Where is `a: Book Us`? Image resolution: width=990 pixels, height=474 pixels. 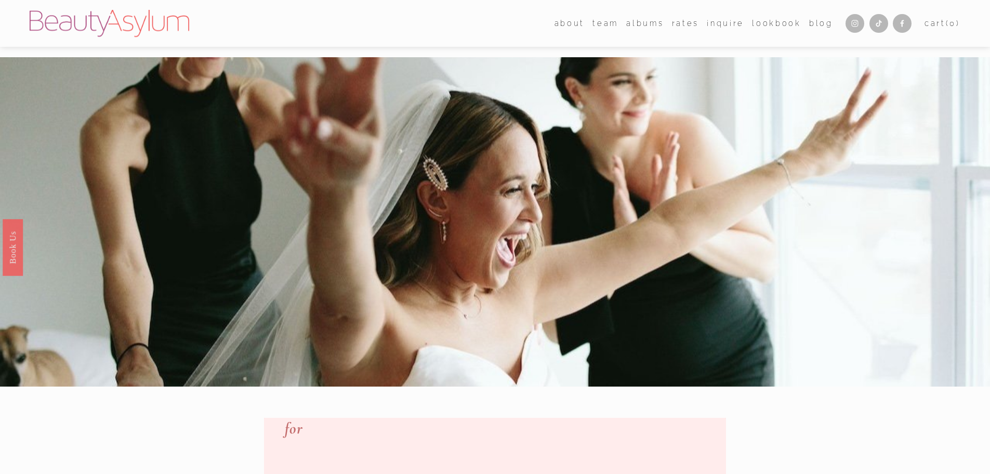
a: Book Us is located at coordinates (12, 246).